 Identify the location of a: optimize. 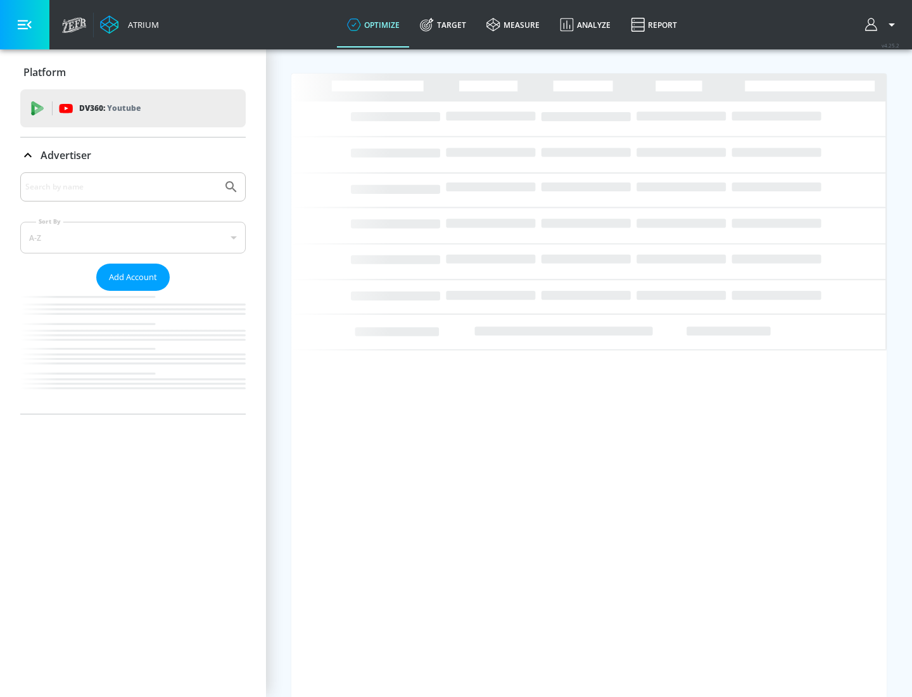
(373, 25).